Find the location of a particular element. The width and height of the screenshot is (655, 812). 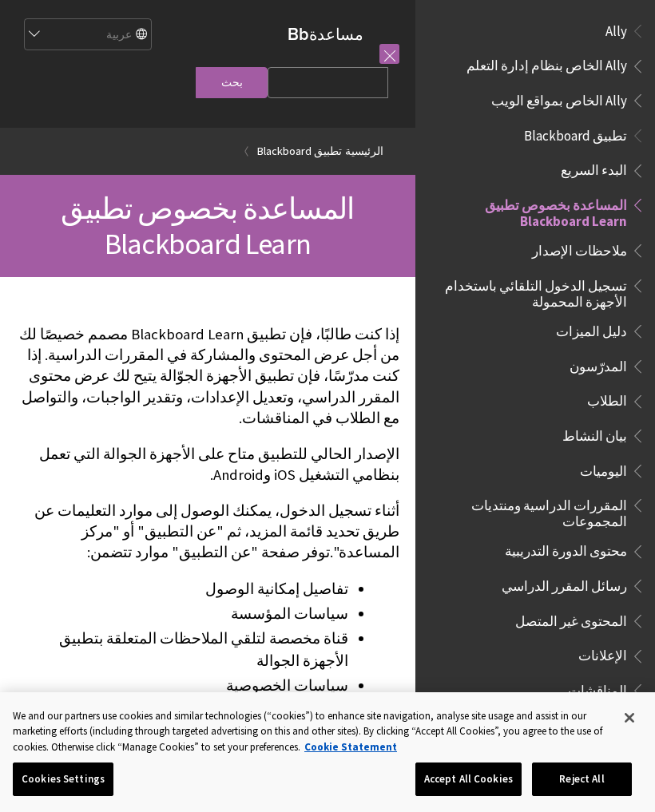

span: اليوميات is located at coordinates (603, 468).